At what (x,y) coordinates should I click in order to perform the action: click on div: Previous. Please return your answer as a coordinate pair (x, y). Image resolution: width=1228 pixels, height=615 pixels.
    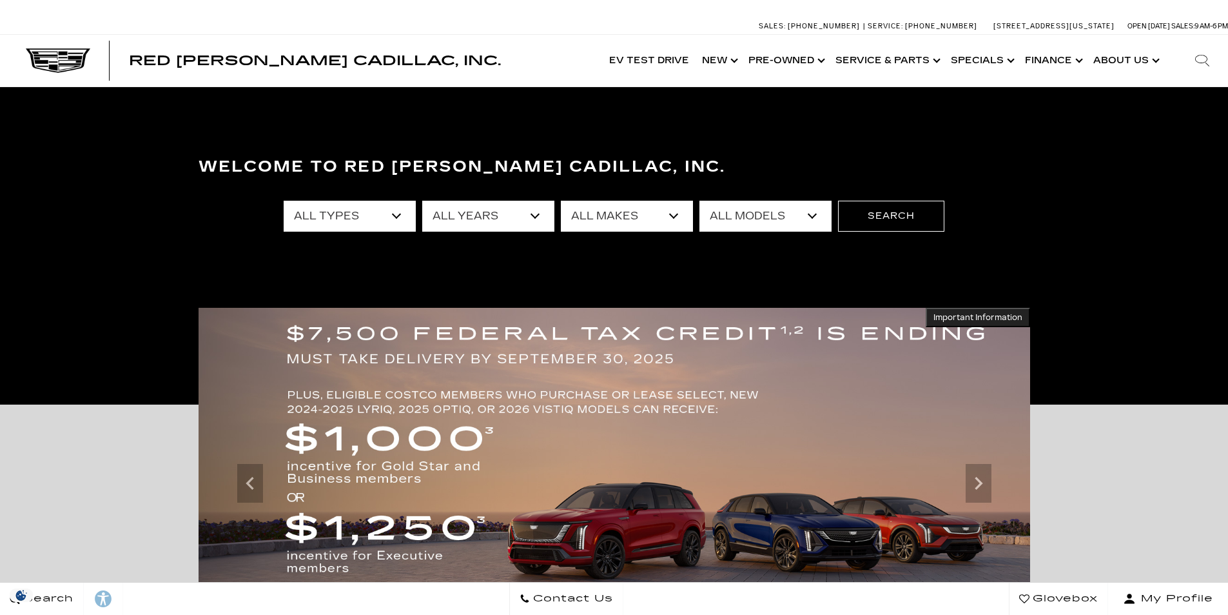
    Looking at the image, I should click on (250, 483).